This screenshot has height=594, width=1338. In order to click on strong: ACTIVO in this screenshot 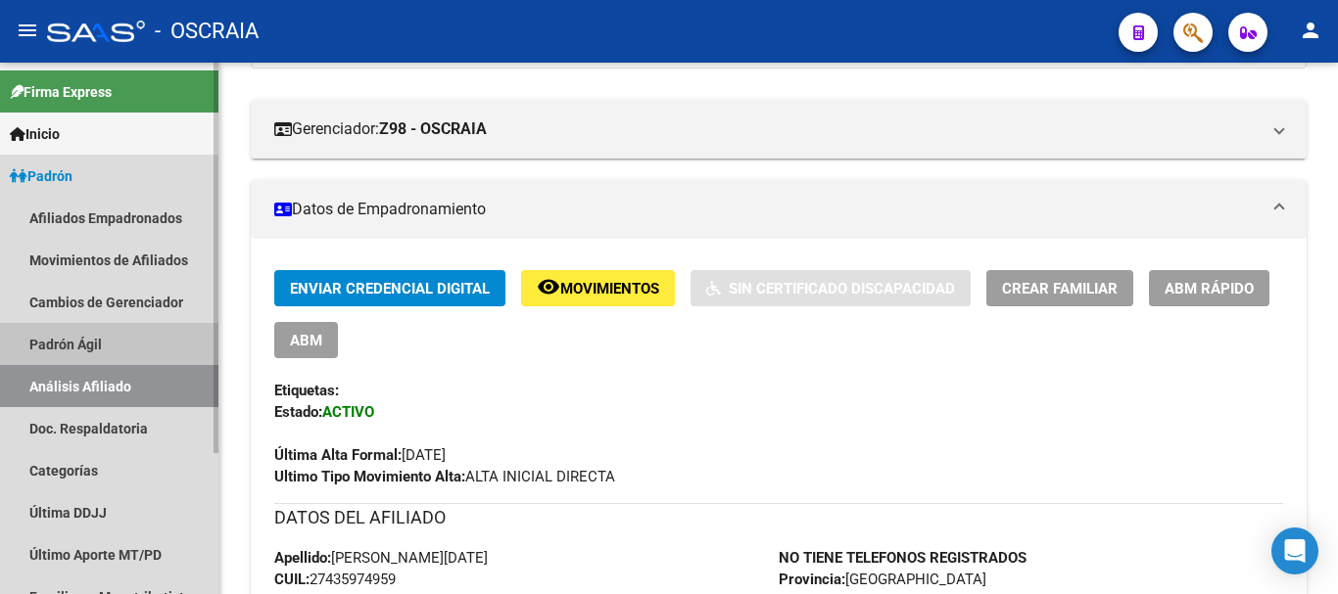, I will do `click(348, 412)`.